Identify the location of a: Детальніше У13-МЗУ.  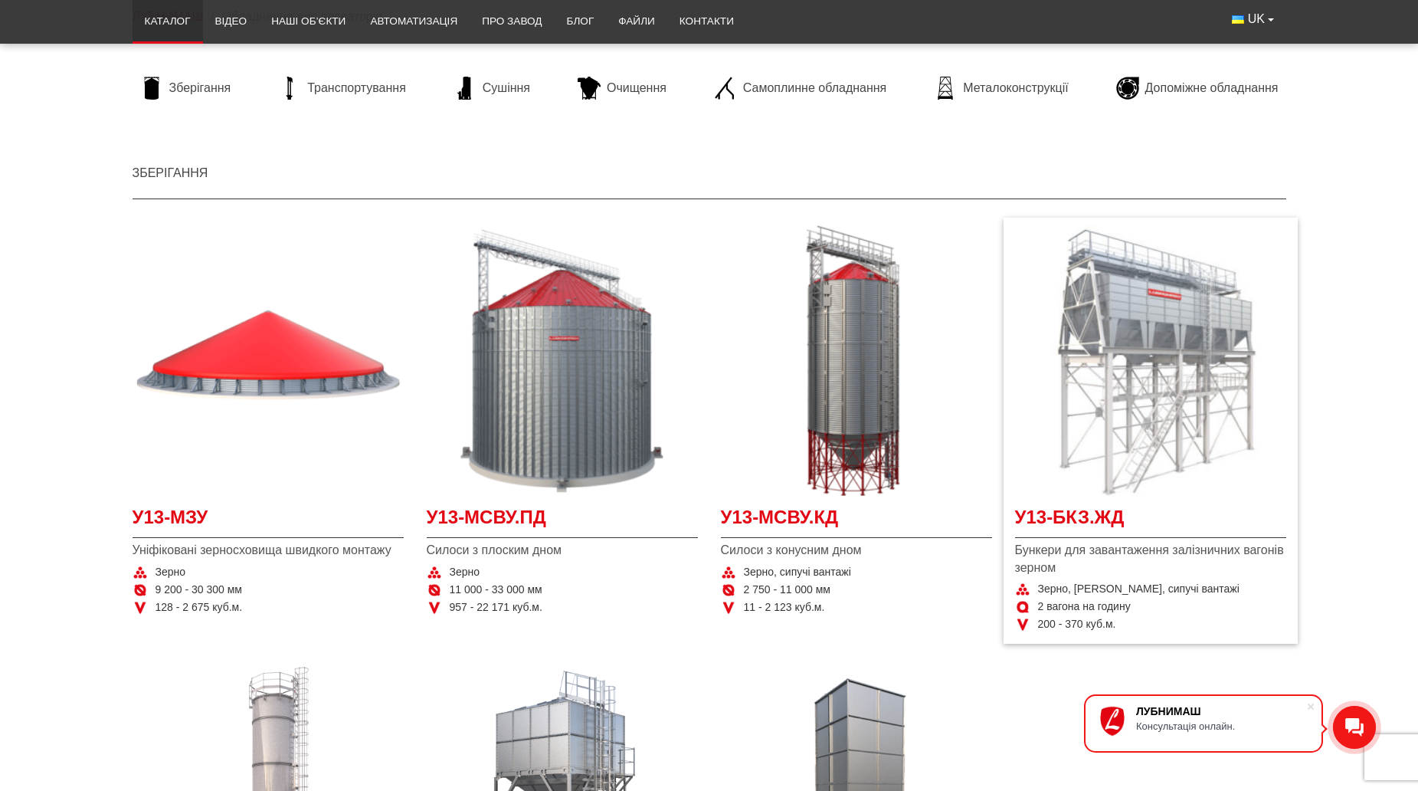
(268, 361).